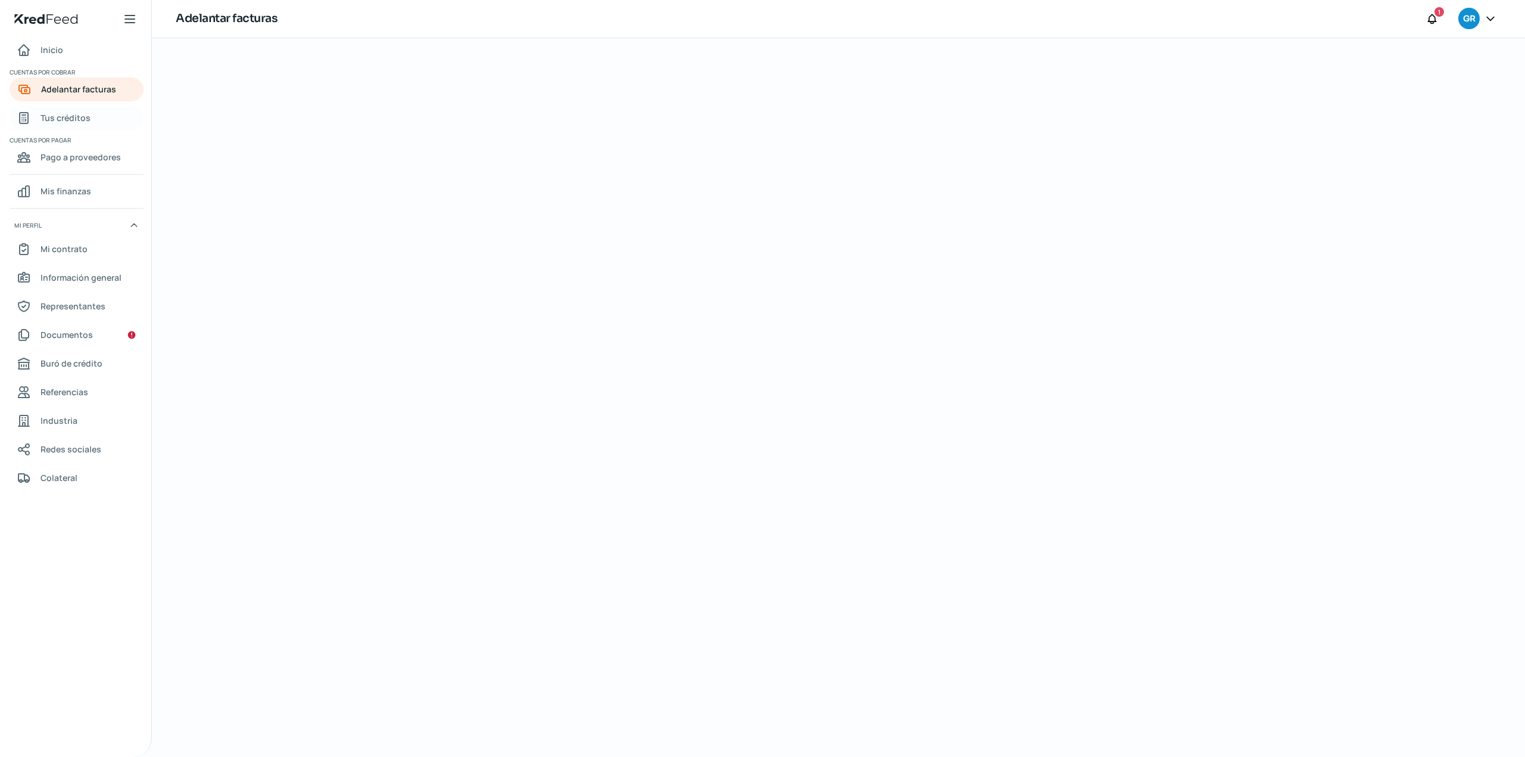  I want to click on span: GR, so click(1469, 19).